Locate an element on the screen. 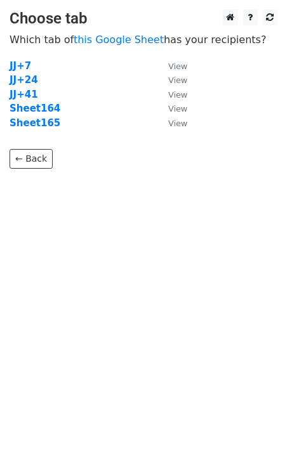 The width and height of the screenshot is (287, 454). a: Sheet164 is located at coordinates (35, 108).